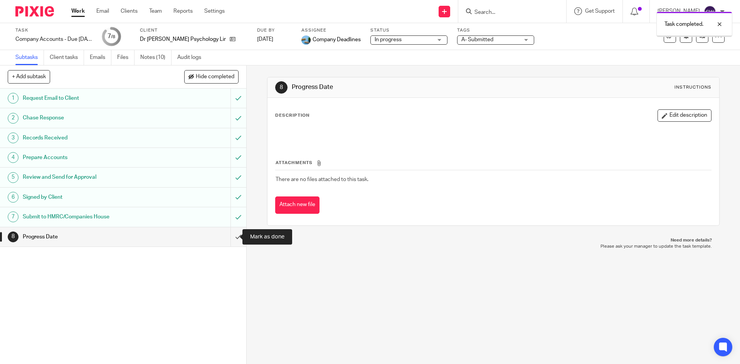  What do you see at coordinates (193, 30) in the screenshot?
I see `label: Client` at bounding box center [193, 30].